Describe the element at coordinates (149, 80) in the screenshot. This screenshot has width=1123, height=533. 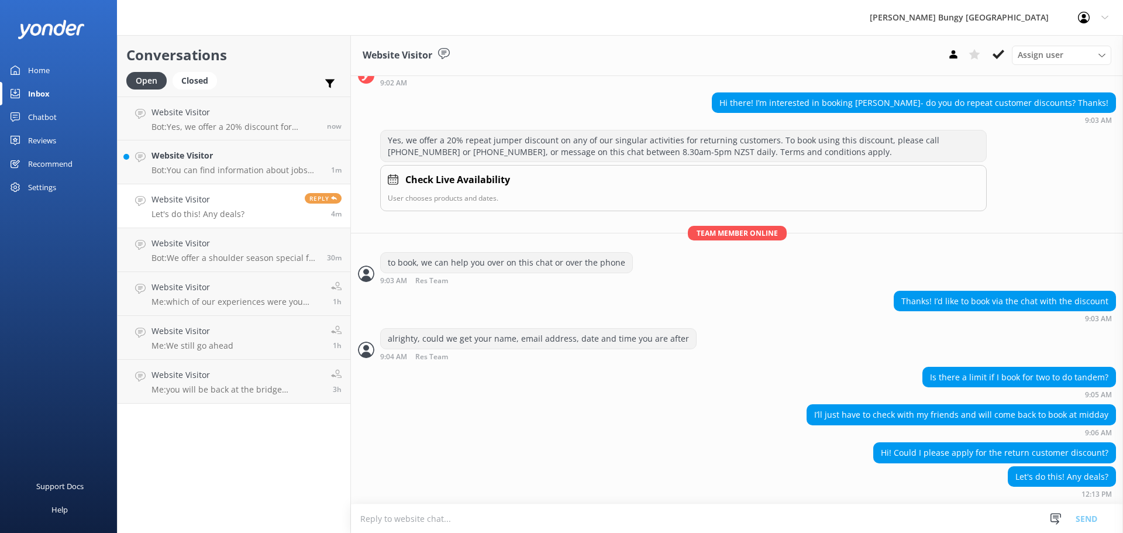
I see `a: Open` at that location.